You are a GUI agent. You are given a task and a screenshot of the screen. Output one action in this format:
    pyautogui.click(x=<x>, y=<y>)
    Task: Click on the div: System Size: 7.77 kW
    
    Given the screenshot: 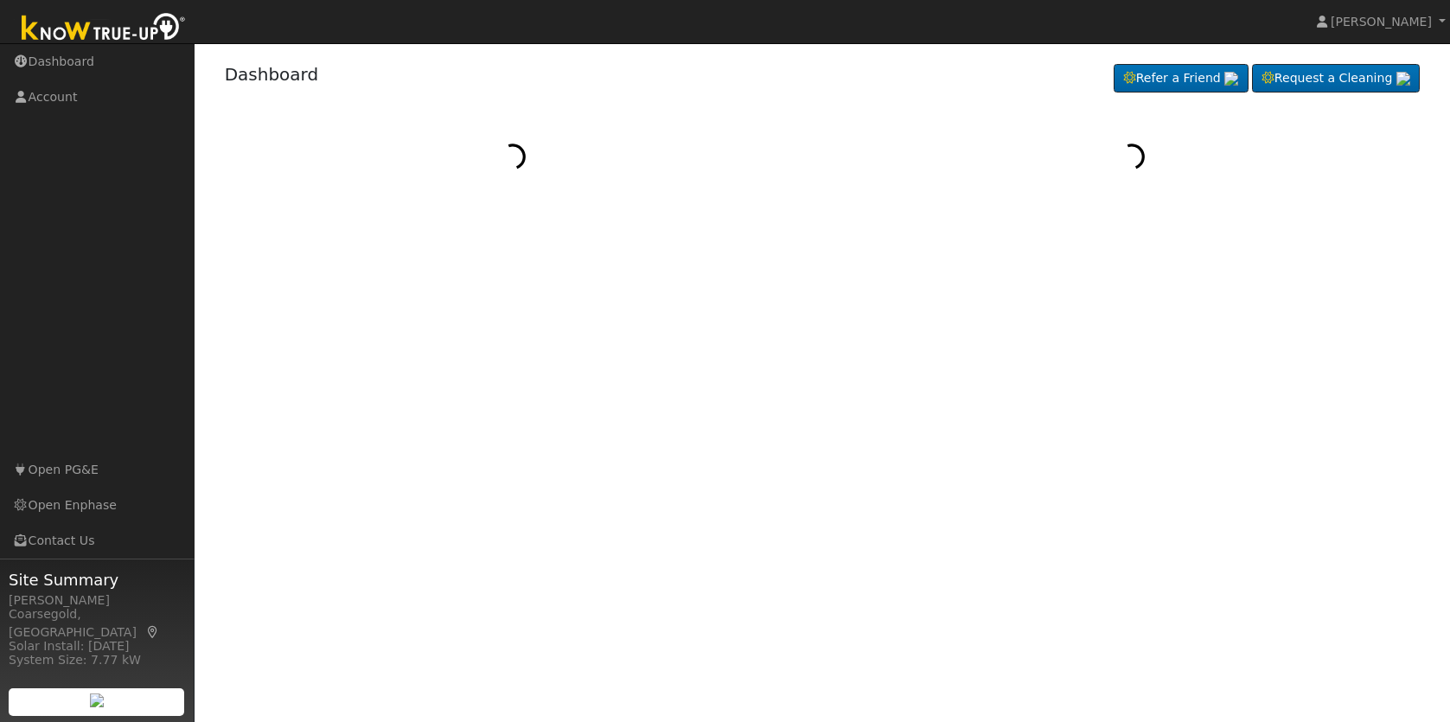 What is the action you would take?
    pyautogui.click(x=97, y=660)
    